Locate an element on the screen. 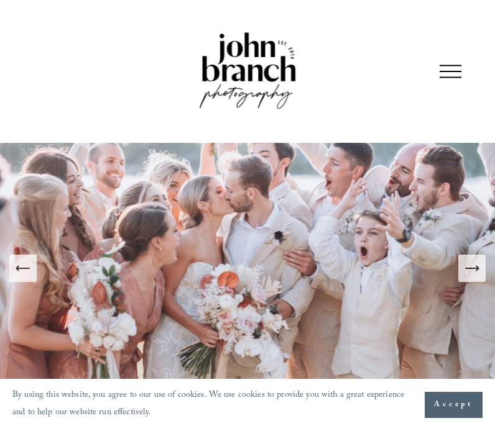  p: By using this website, you agree to our use of cookies. We use cookies to provide you with a grea... is located at coordinates (212, 405).